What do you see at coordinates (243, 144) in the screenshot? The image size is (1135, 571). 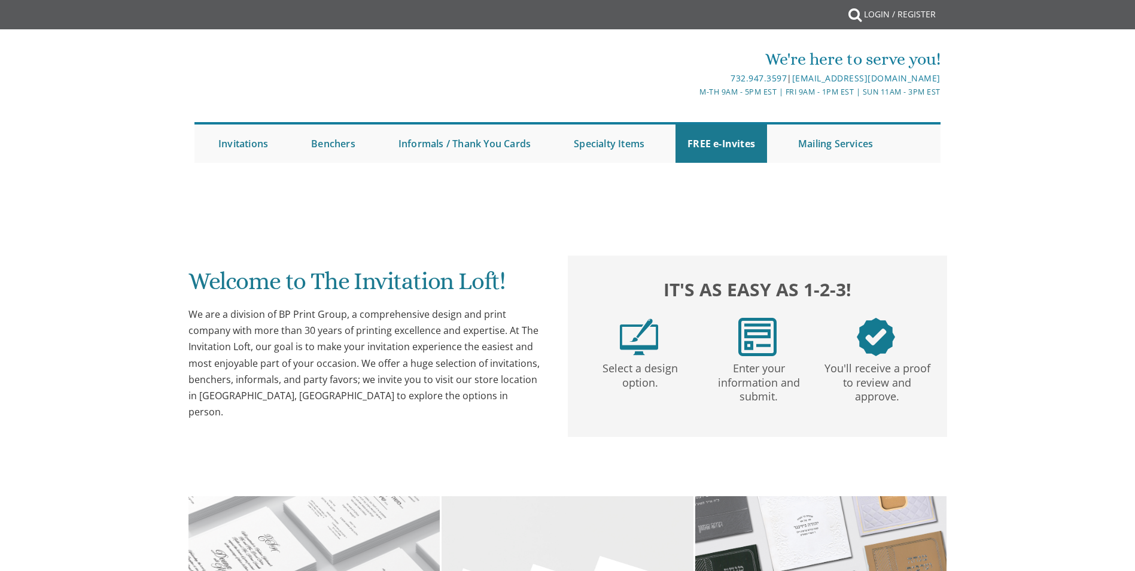 I see `a: Invitations` at bounding box center [243, 144].